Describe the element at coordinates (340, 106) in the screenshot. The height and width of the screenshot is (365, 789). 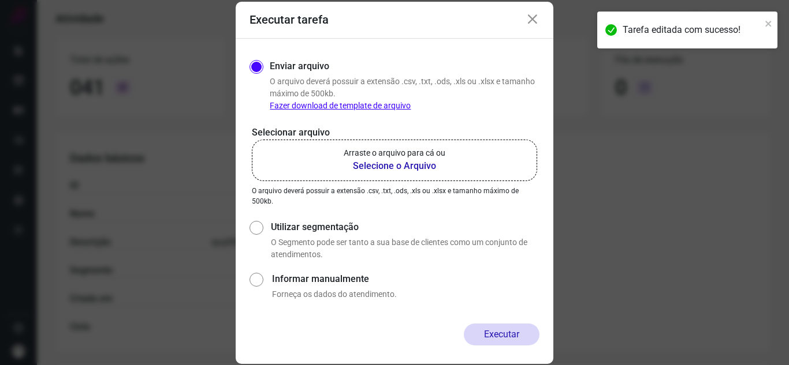
I see `a: Fazer download de template de arquivo` at that location.